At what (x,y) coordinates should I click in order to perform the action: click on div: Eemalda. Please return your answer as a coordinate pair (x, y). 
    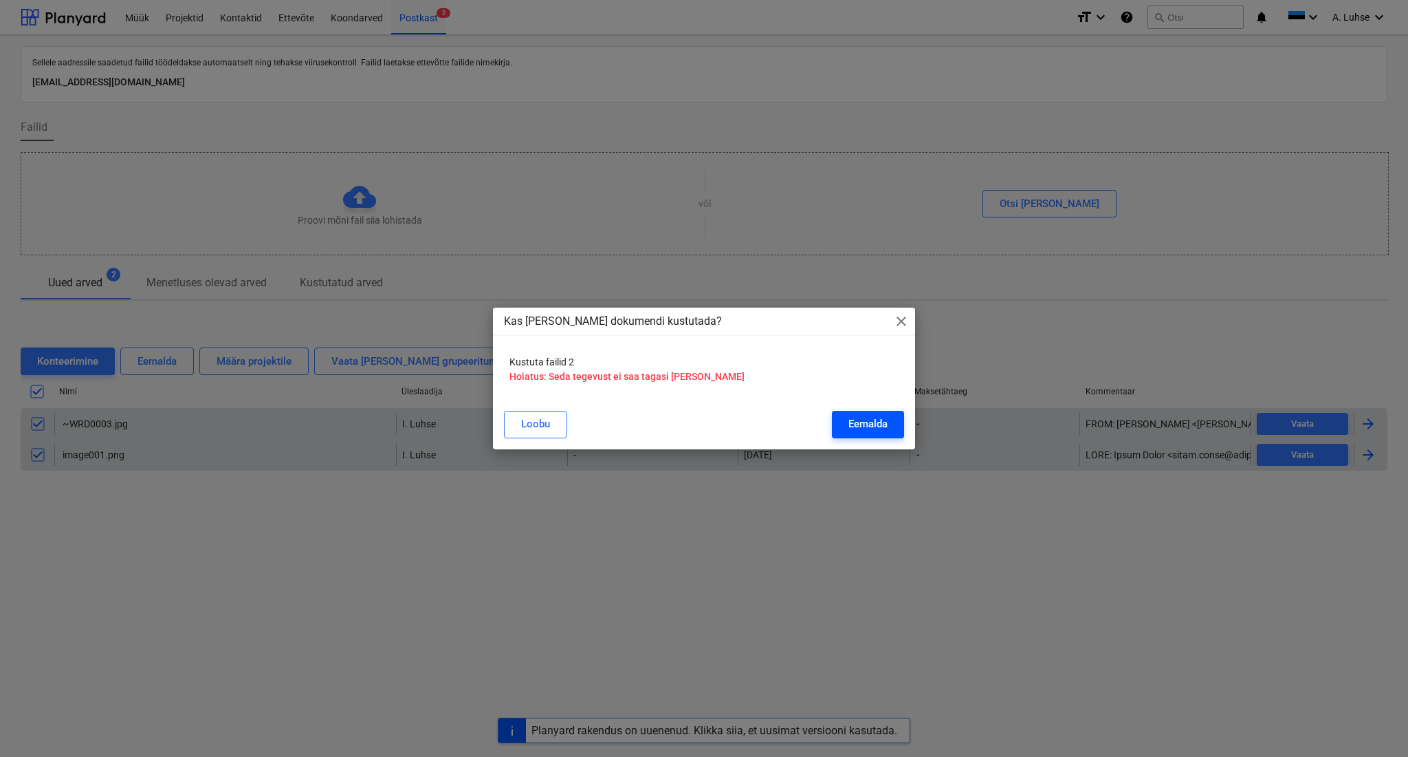
    Looking at the image, I should click on (868, 424).